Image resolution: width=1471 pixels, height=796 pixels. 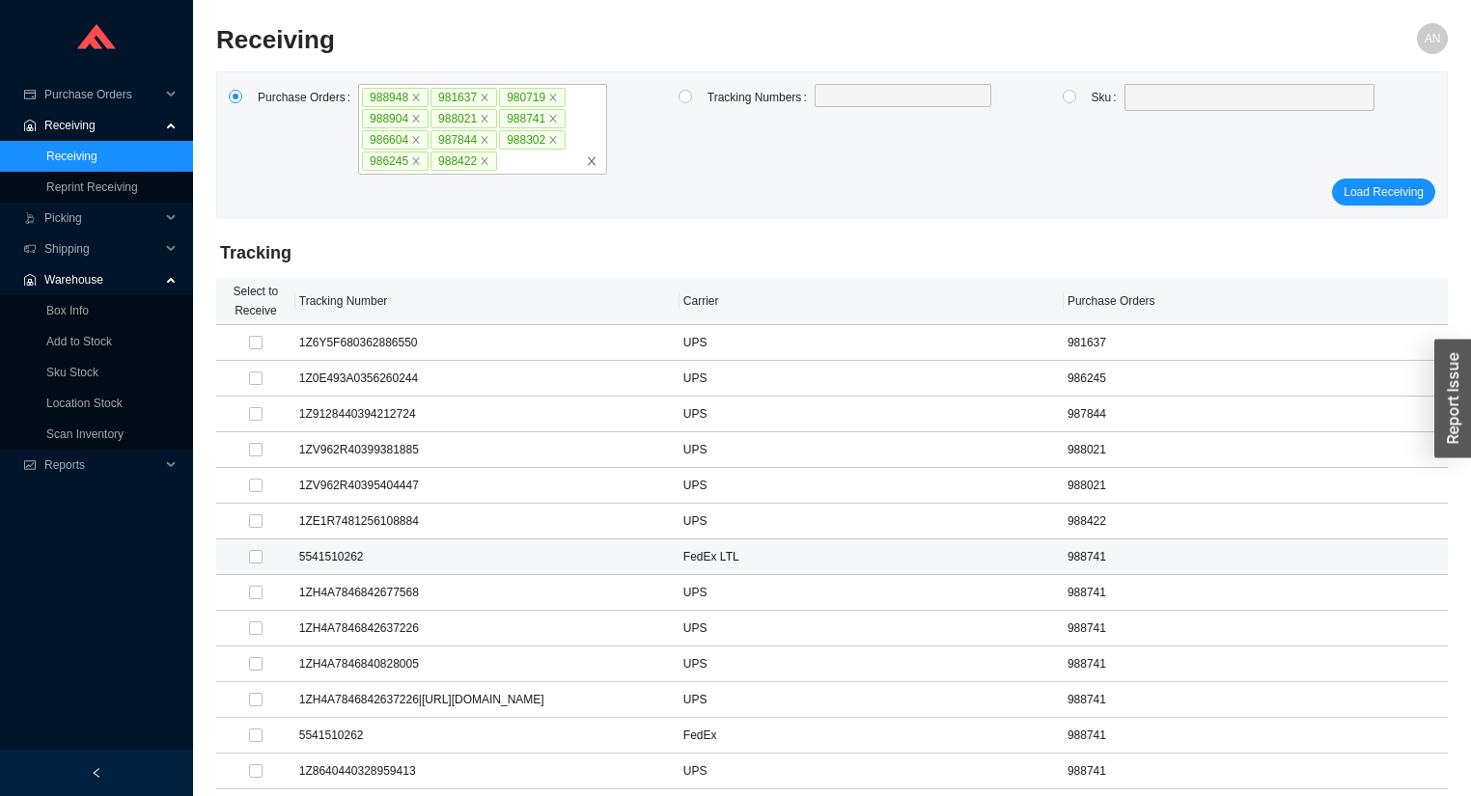 What do you see at coordinates (872, 735) in the screenshot?
I see `td: FedEx` at bounding box center [872, 735].